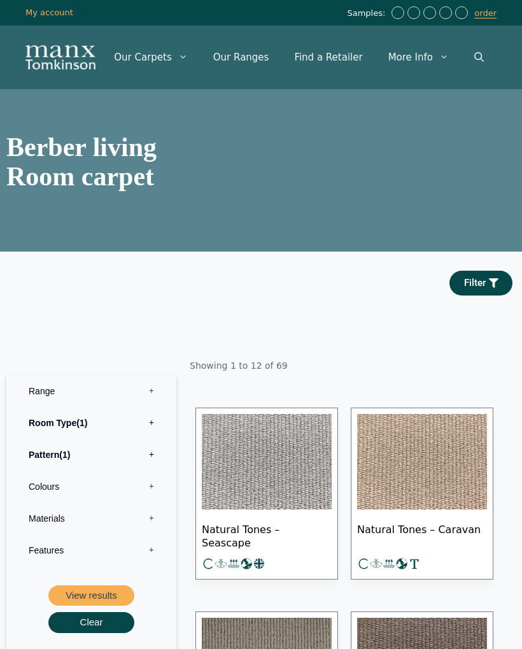  What do you see at coordinates (91, 423) in the screenshot?
I see `label: Room Type` at bounding box center [91, 423].